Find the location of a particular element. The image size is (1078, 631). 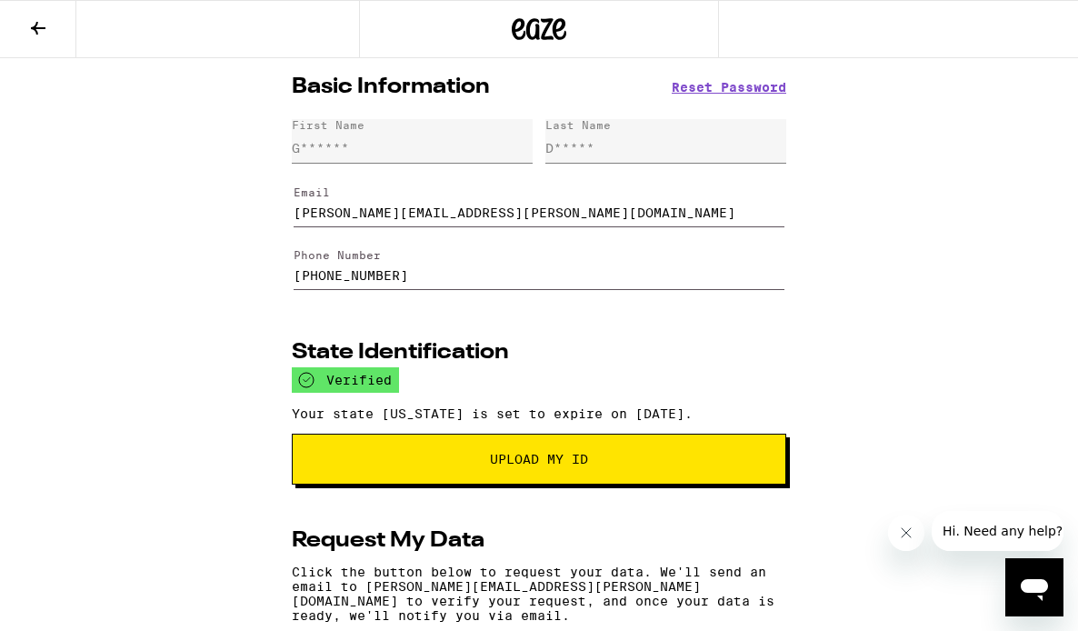

label: Email is located at coordinates (312, 192).